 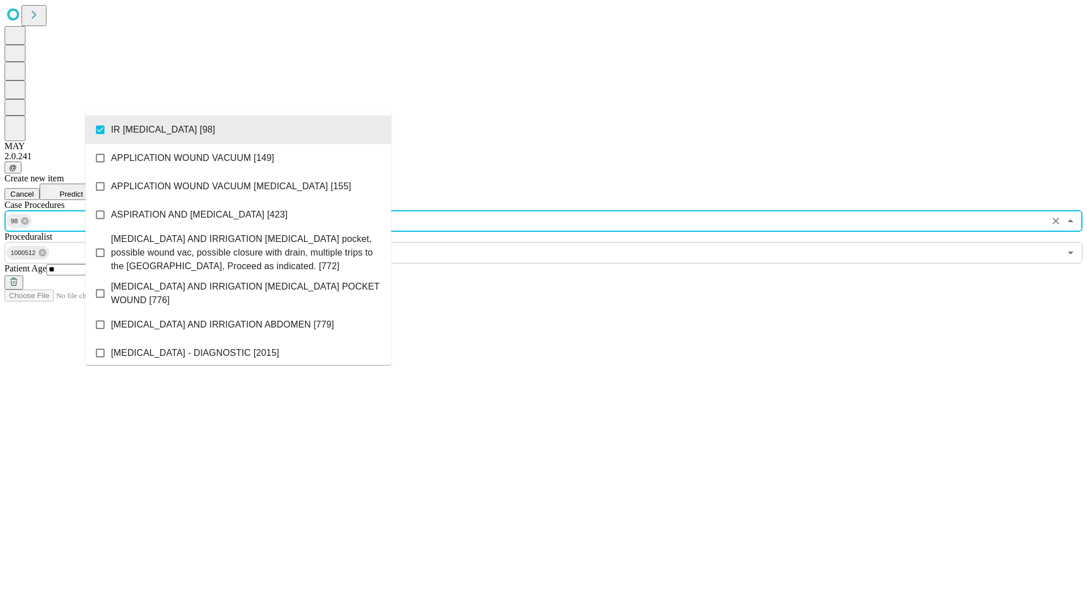 What do you see at coordinates (28, 236) in the screenshot?
I see `span: Proceduralist` at bounding box center [28, 236].